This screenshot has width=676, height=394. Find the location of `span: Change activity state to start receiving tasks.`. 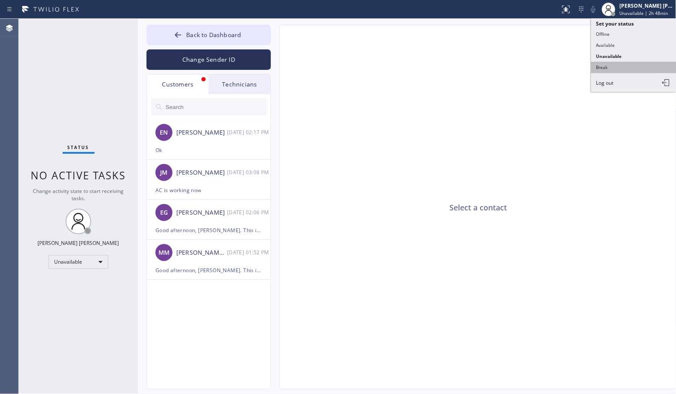

span: Change activity state to start receiving tasks. is located at coordinates (78, 195).